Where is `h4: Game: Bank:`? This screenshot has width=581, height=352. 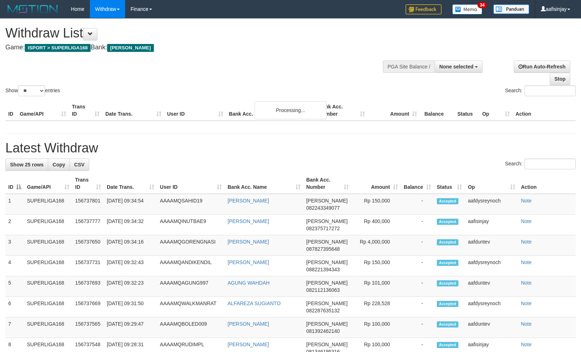 h4: Game: Bank: is located at coordinates (193, 47).